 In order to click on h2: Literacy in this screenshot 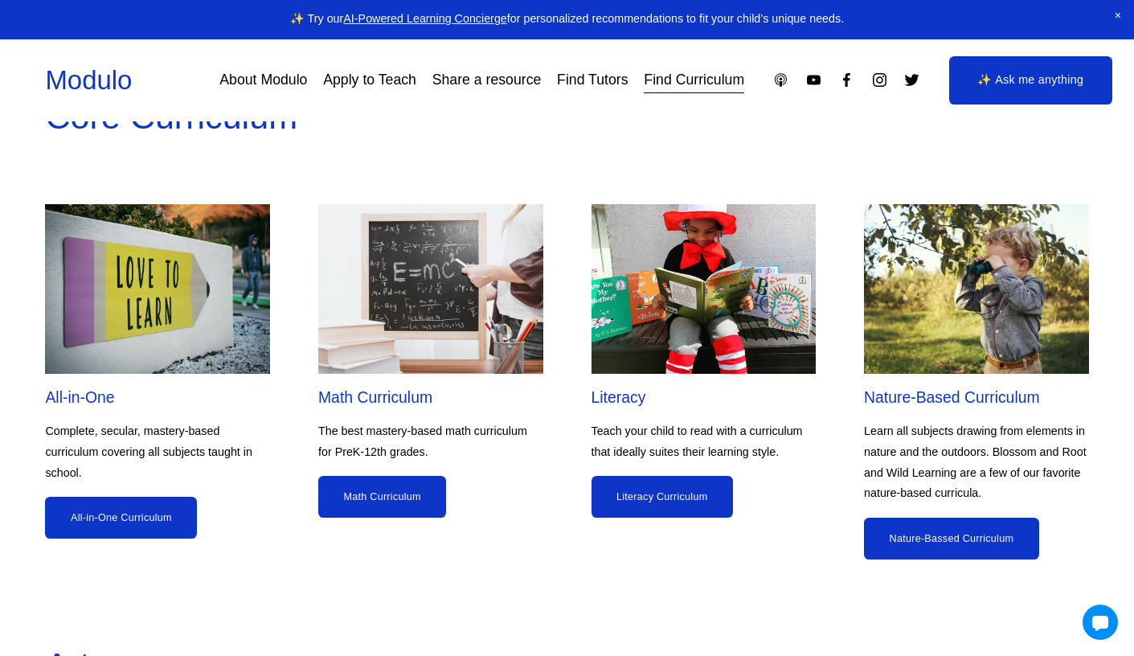, I will do `click(704, 397)`.